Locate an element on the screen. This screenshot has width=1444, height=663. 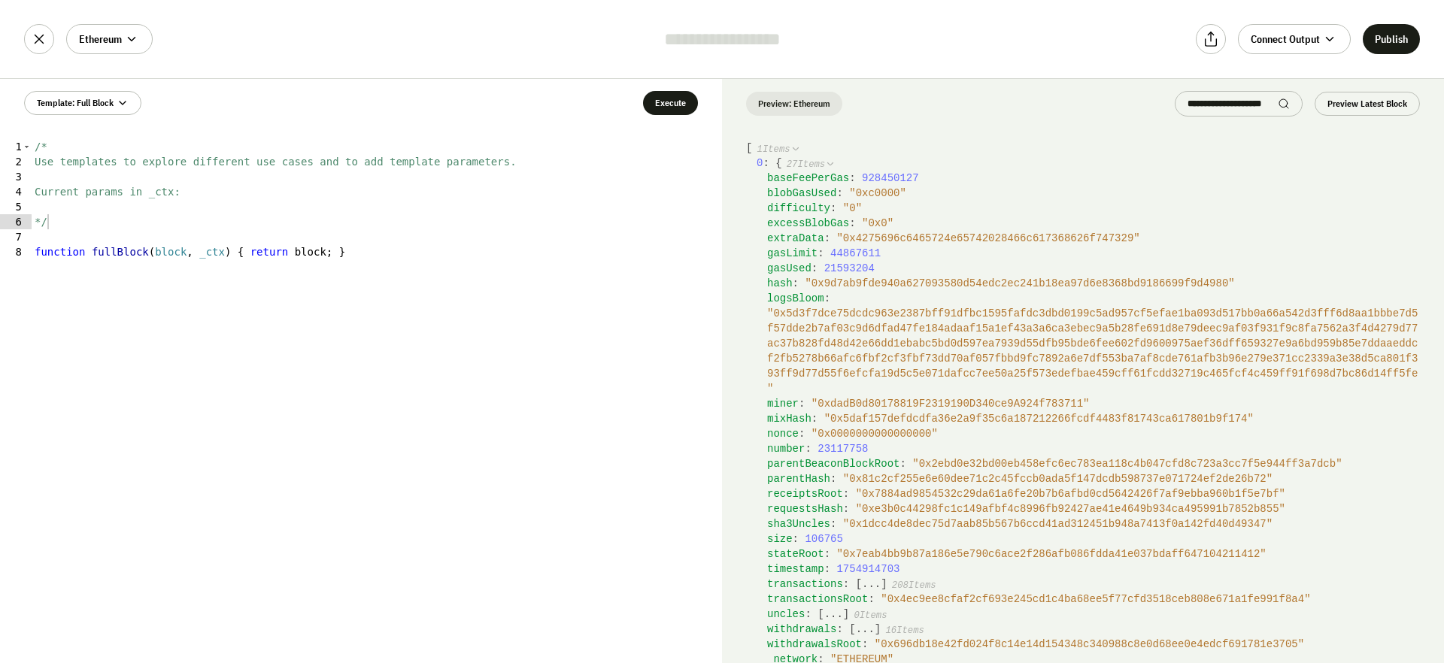
span: " 0x7884ad9854532c29da61a6fe20b7b6afbd0cd5642426f7af9ebba960b1f5e7bf " is located at coordinates (1070, 494).